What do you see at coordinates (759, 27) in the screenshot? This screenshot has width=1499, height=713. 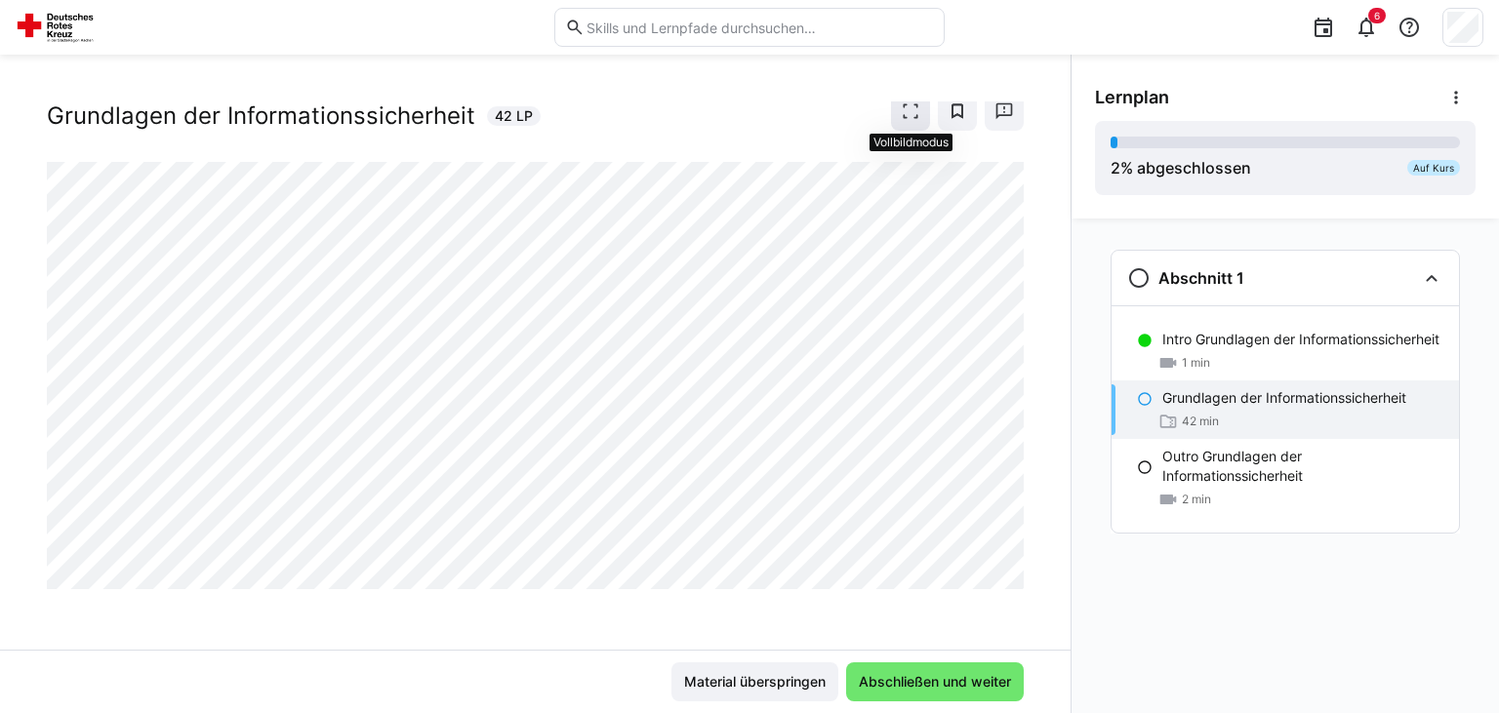 I see `input: Skills und Lernpfade durchsuchen…` at bounding box center [759, 27].